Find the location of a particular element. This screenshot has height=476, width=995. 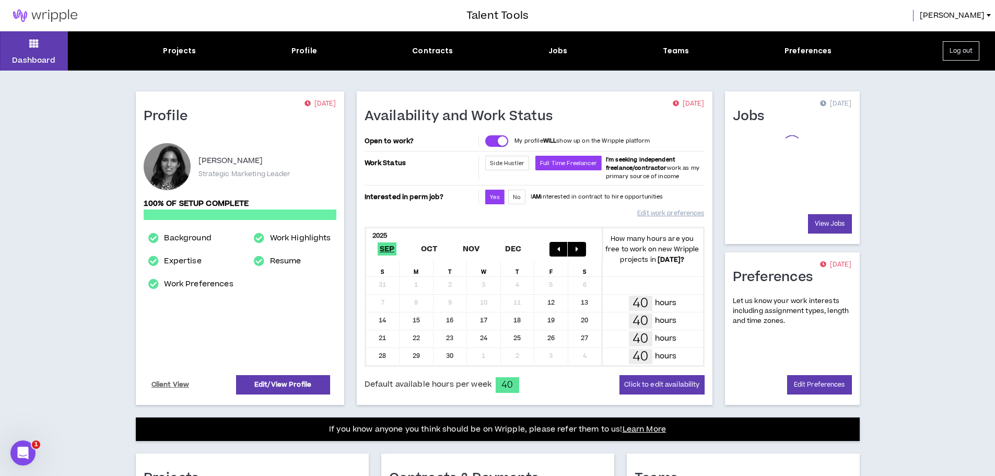

span: work as my primary source of income is located at coordinates (652, 168).